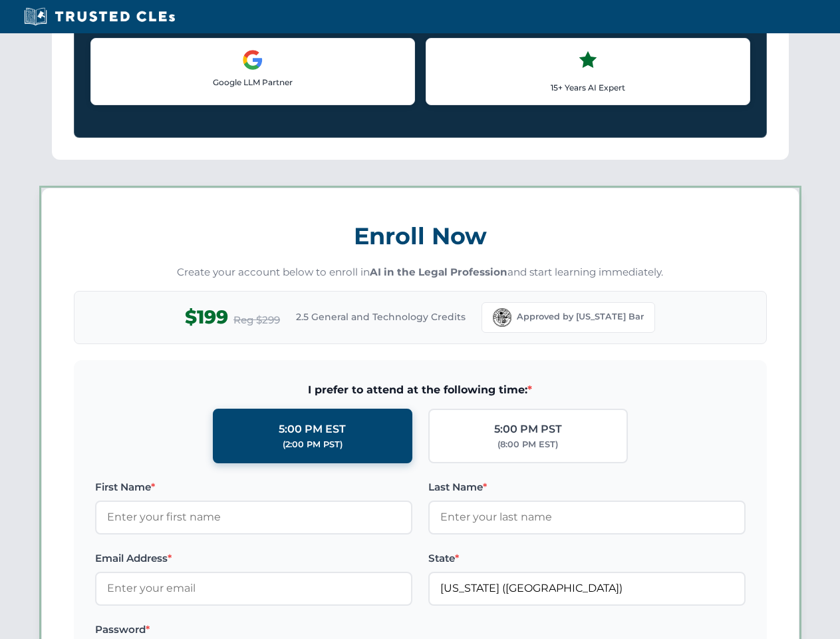 This screenshot has height=639, width=840. What do you see at coordinates (421, 236) in the screenshot?
I see `h3: Enroll Now` at bounding box center [421, 236].